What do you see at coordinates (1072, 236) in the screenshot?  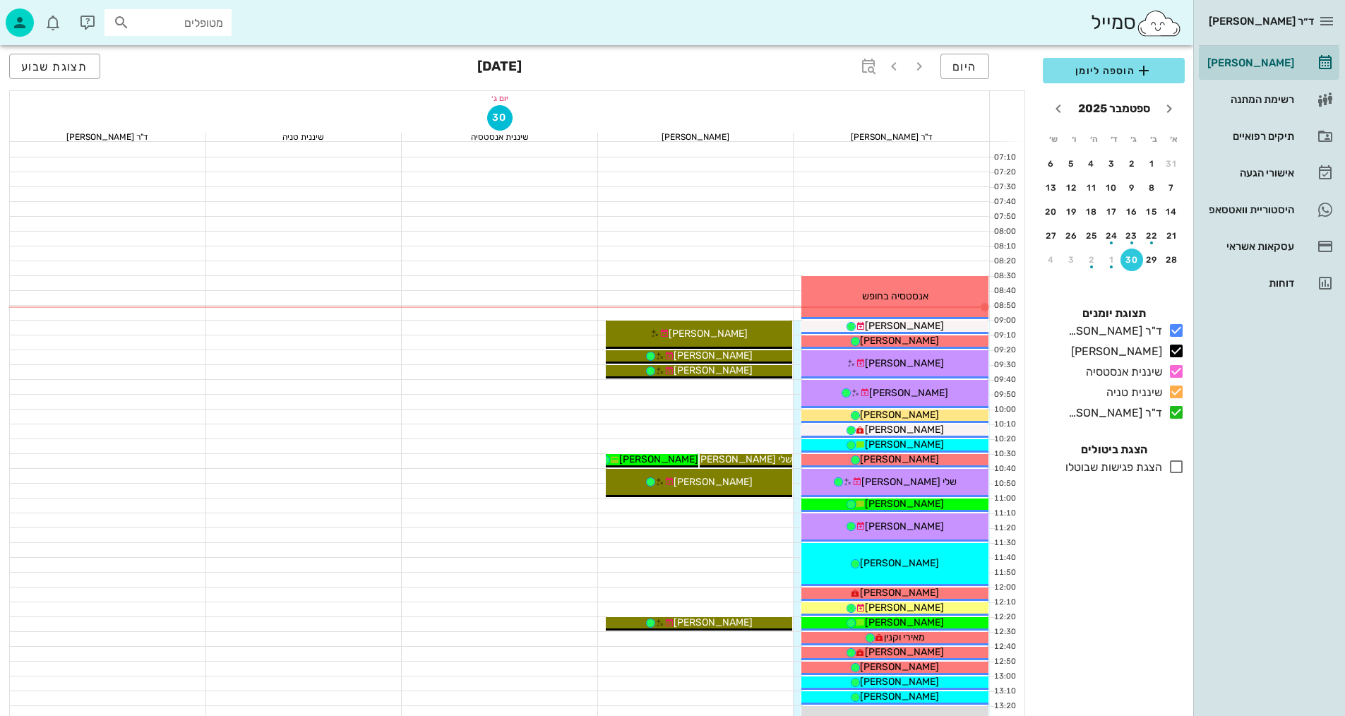 I see `div: 26` at bounding box center [1072, 236].